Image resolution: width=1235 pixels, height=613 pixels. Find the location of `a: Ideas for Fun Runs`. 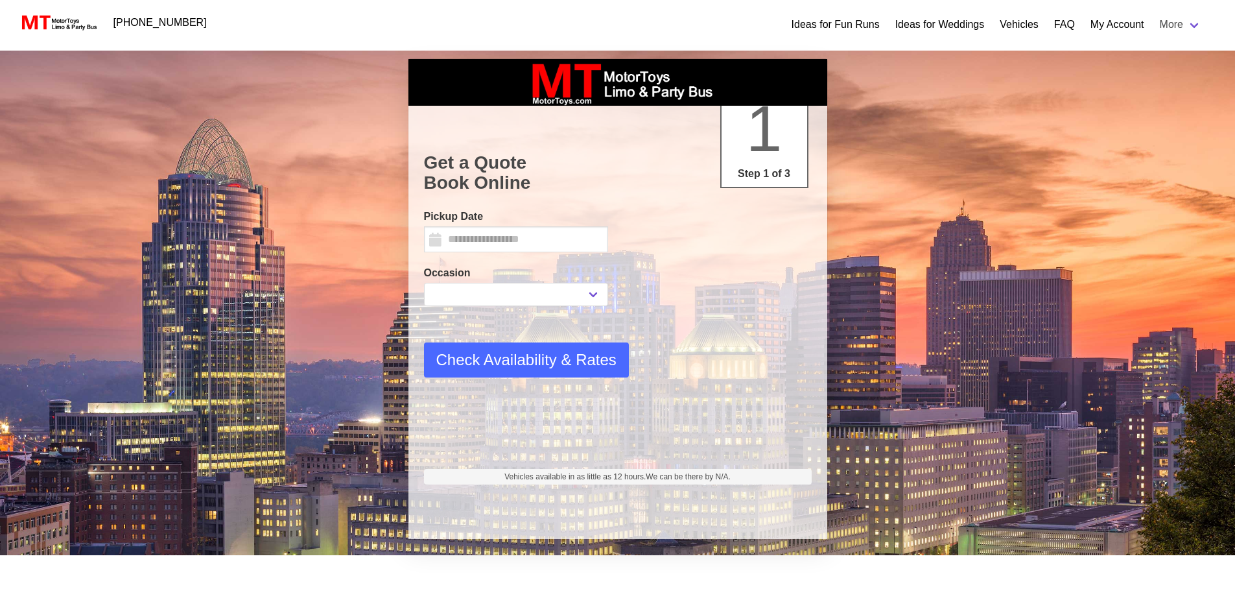

a: Ideas for Fun Runs is located at coordinates (836, 25).